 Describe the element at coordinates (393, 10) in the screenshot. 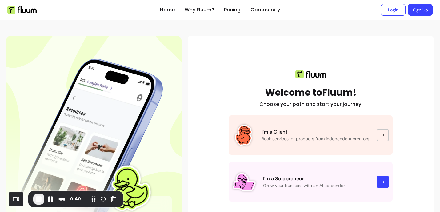

I see `a: Login` at that location.